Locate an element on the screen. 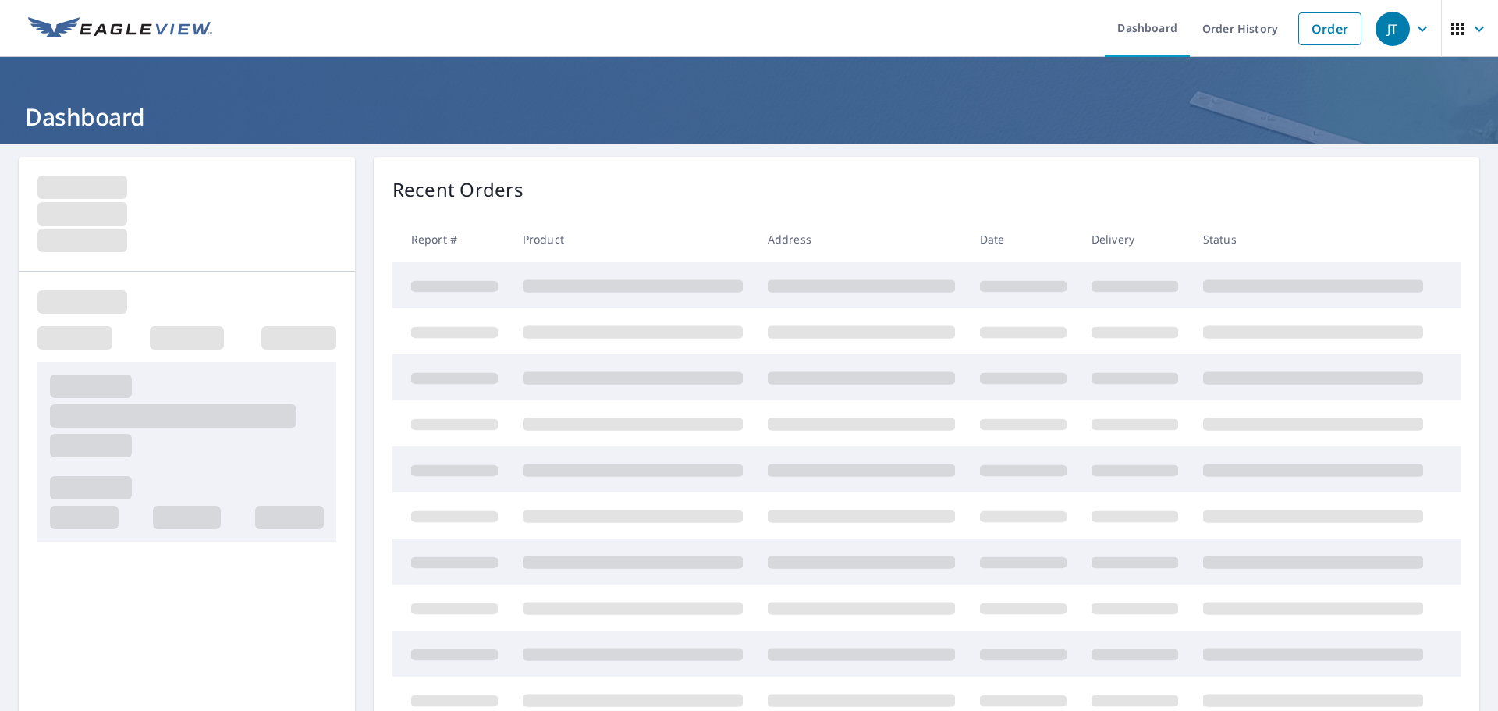 This screenshot has height=711, width=1498. img: EV Logo is located at coordinates (120, 29).